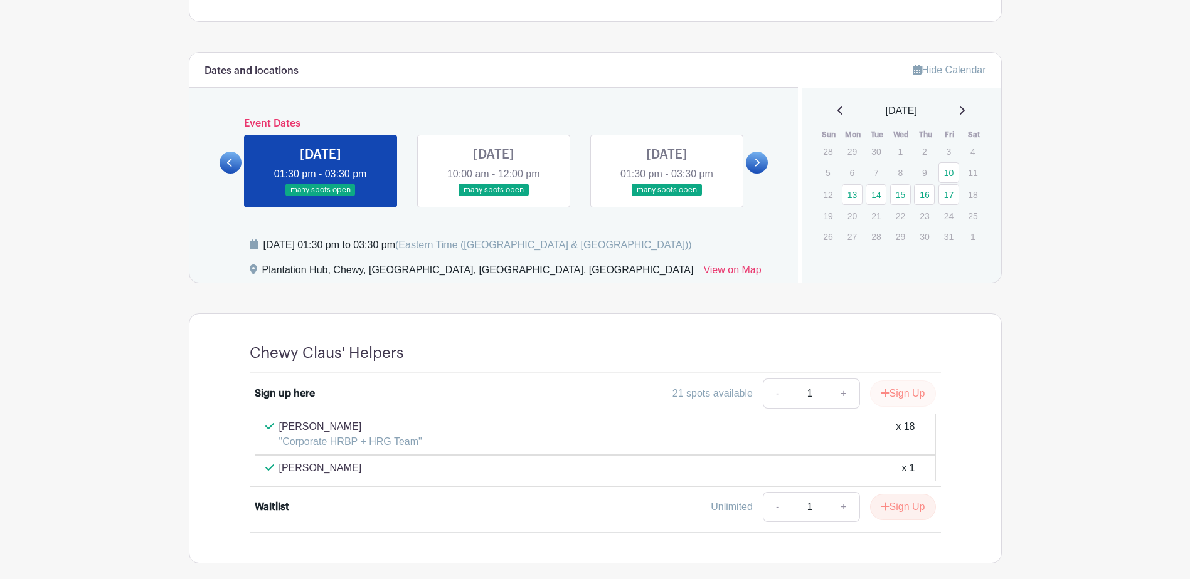  What do you see at coordinates (712, 394) in the screenshot?
I see `div: 21 spots available` at bounding box center [712, 394].